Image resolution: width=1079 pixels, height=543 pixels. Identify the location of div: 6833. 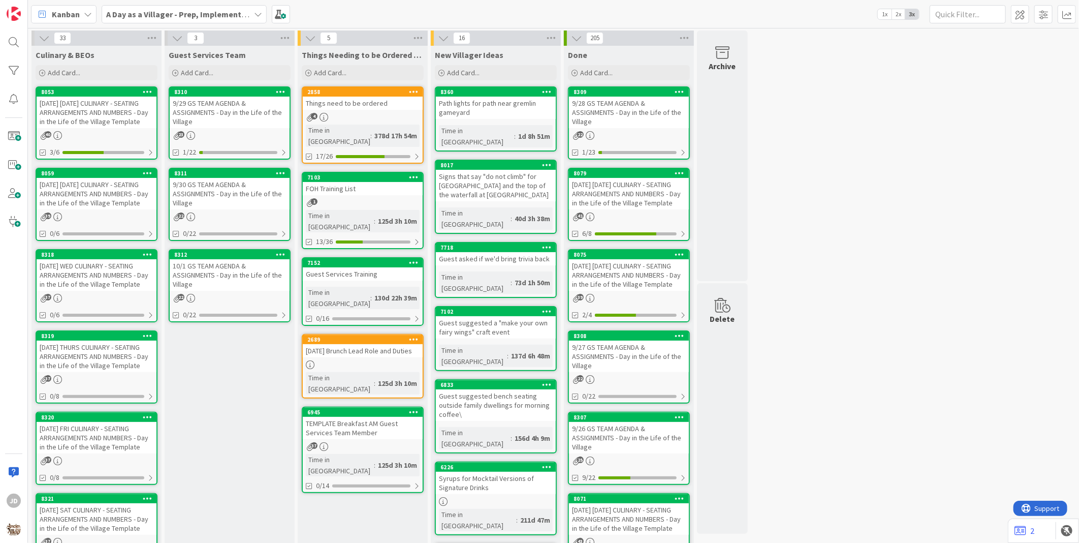
(496, 385).